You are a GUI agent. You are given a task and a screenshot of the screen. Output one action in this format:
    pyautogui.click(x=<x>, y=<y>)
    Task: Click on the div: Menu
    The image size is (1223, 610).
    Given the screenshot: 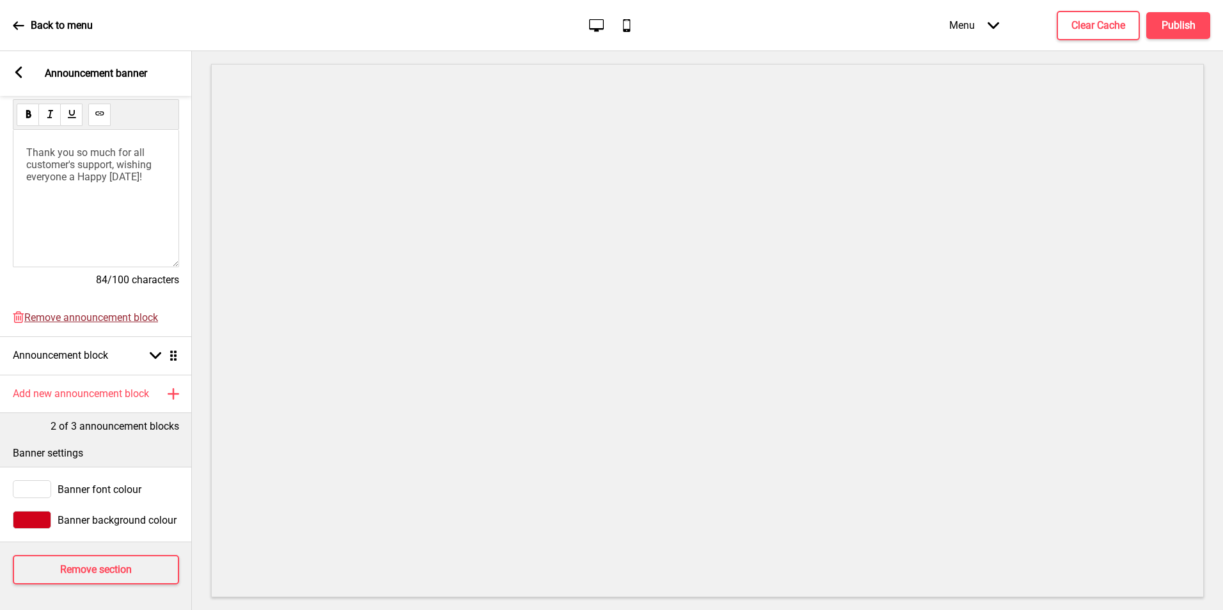 What is the action you would take?
    pyautogui.click(x=974, y=25)
    